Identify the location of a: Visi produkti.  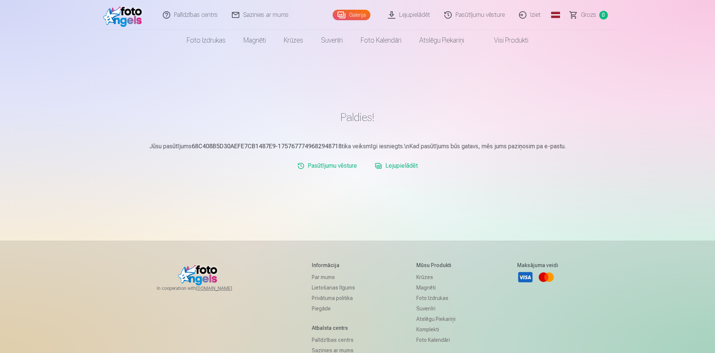
(505, 40).